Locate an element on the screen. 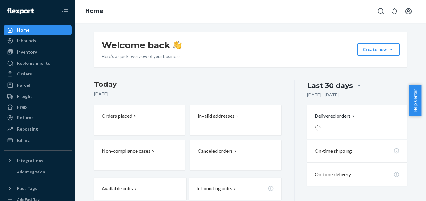  button: Invalid addresses is located at coordinates (235, 120).